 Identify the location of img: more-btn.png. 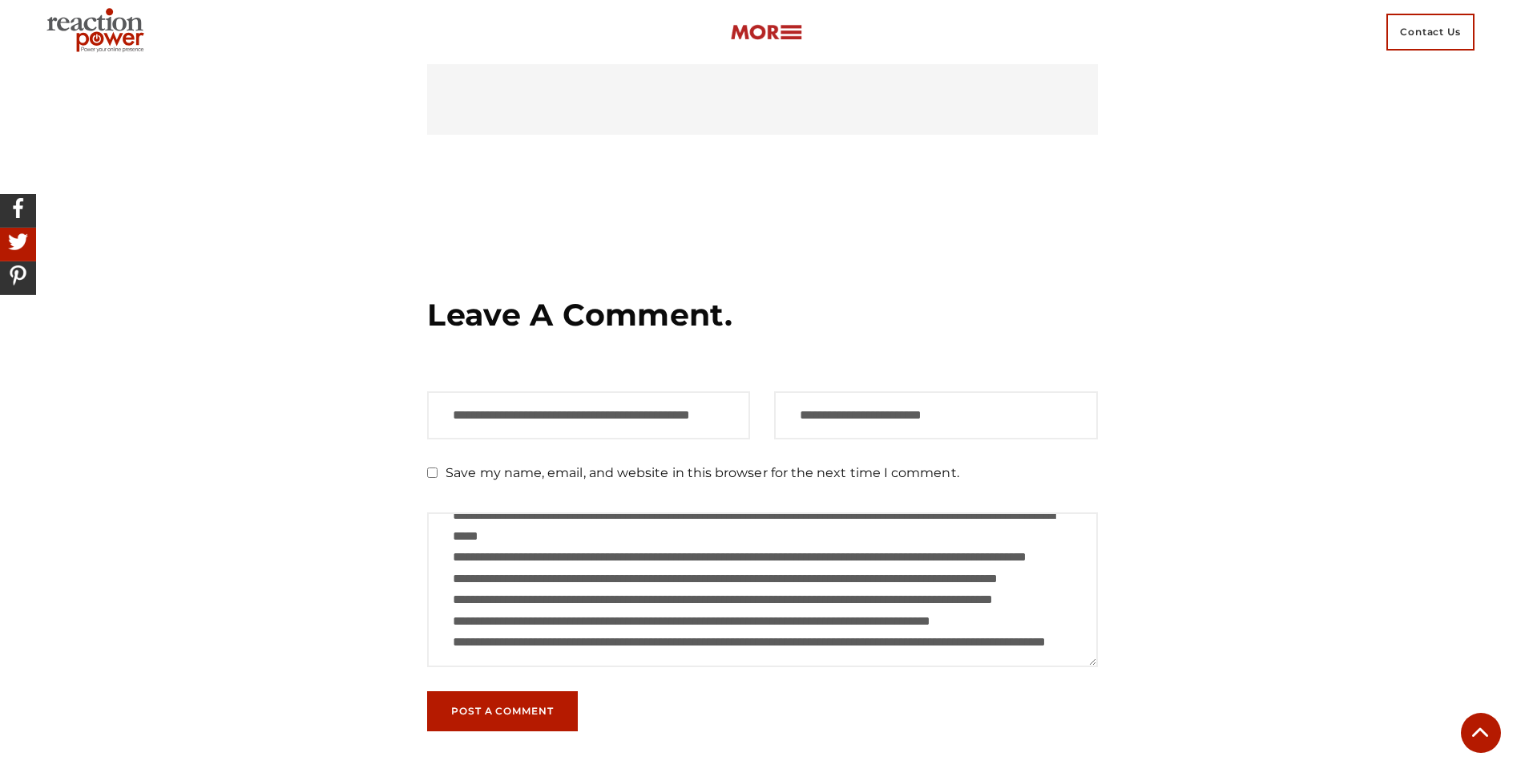
(766, 32).